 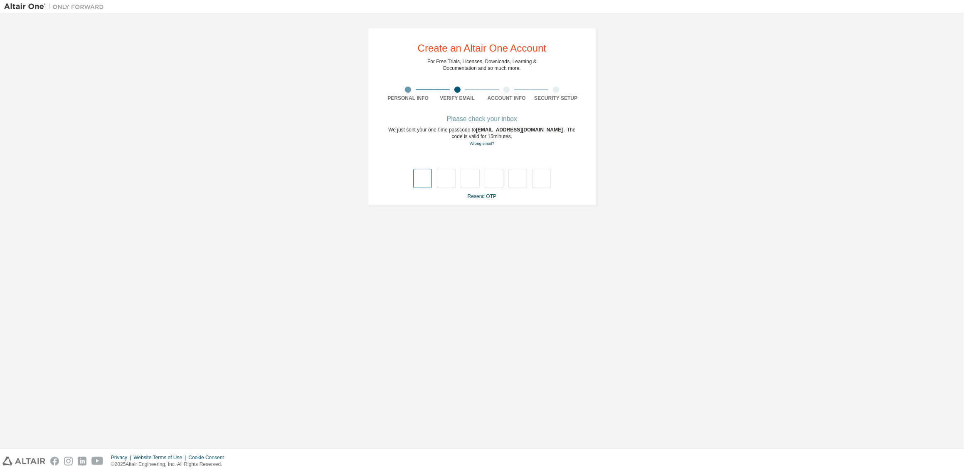 What do you see at coordinates (161, 457) in the screenshot?
I see `div: Website Terms of Use` at bounding box center [161, 457].